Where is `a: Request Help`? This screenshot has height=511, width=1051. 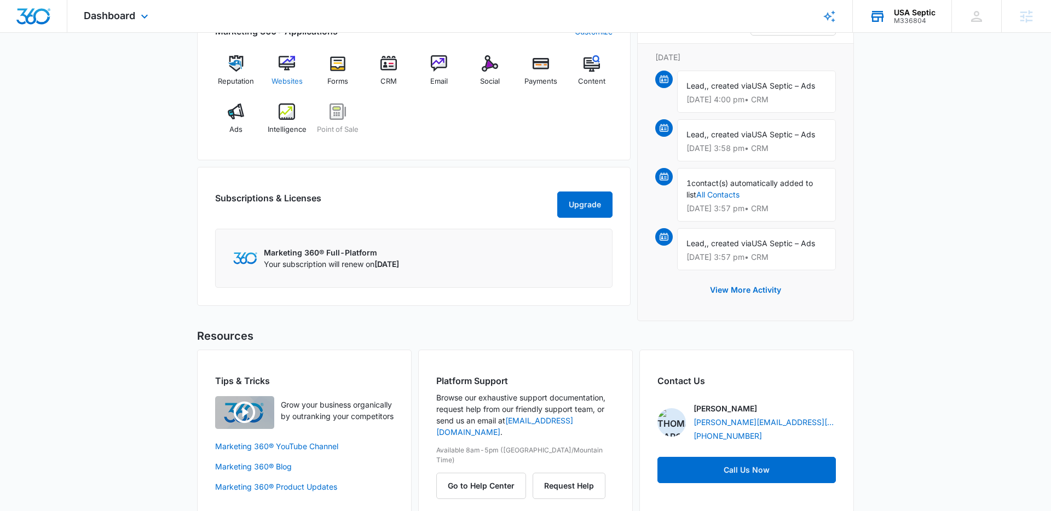
a: Request Help is located at coordinates (569, 485).